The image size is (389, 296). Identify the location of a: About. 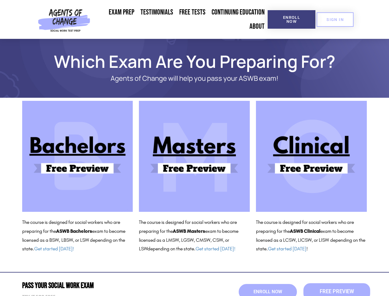
(257, 26).